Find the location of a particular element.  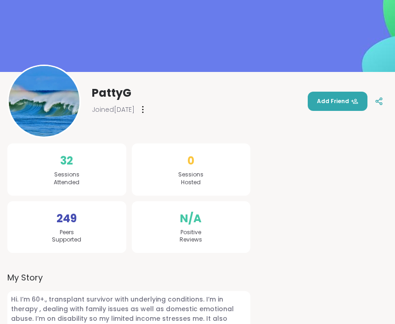

img: PattyG is located at coordinates (44, 102).